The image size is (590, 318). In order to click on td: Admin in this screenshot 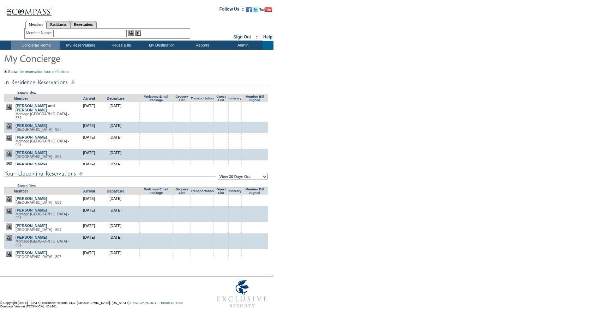, I will do `click(242, 45)`.